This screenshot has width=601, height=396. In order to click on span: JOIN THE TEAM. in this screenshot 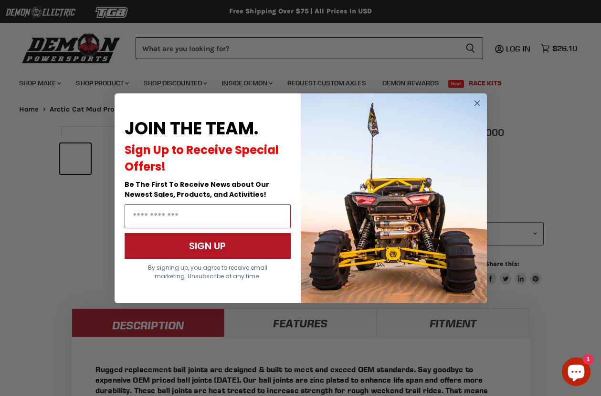, I will do `click(191, 128)`.